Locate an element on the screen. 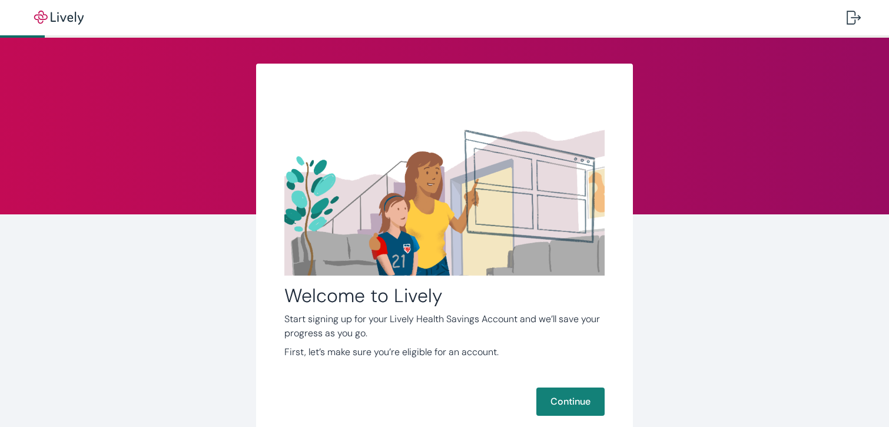 This screenshot has width=889, height=427. h2: Welcome to Lively is located at coordinates (444, 295).